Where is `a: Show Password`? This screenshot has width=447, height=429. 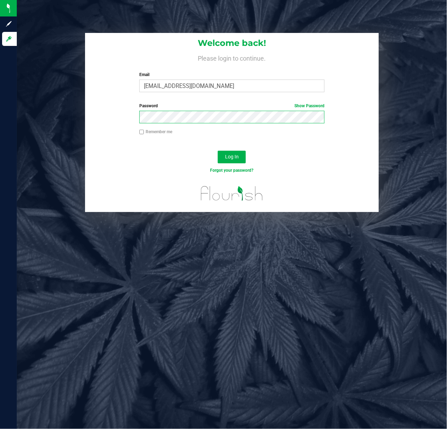
a: Show Password is located at coordinates (310, 106).